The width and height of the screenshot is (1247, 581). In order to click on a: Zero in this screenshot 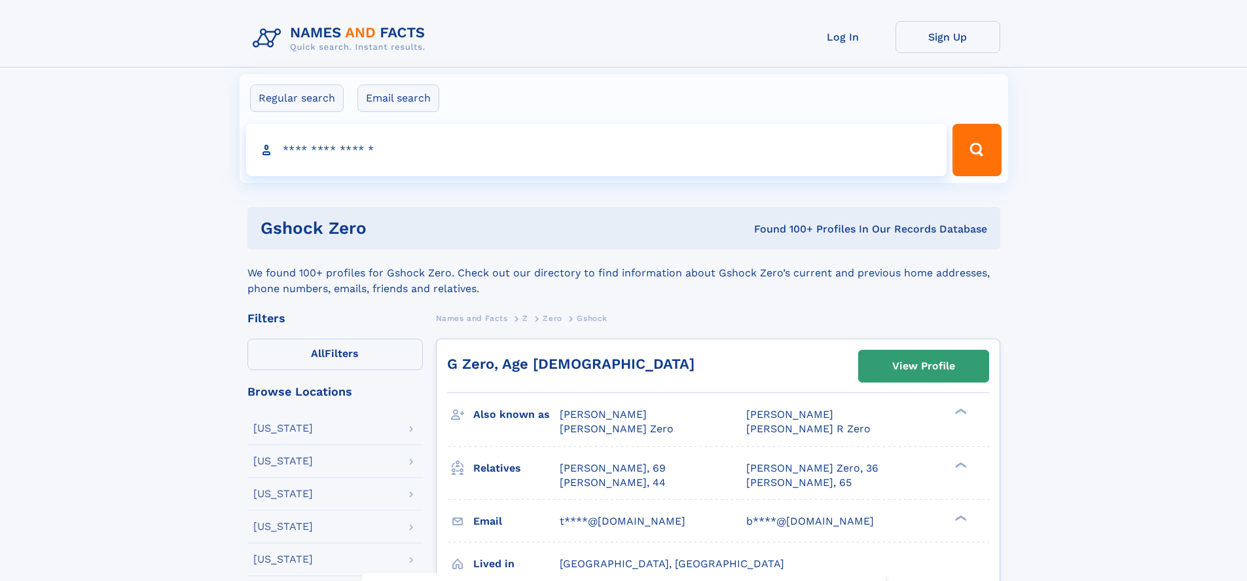, I will do `click(552, 318)`.